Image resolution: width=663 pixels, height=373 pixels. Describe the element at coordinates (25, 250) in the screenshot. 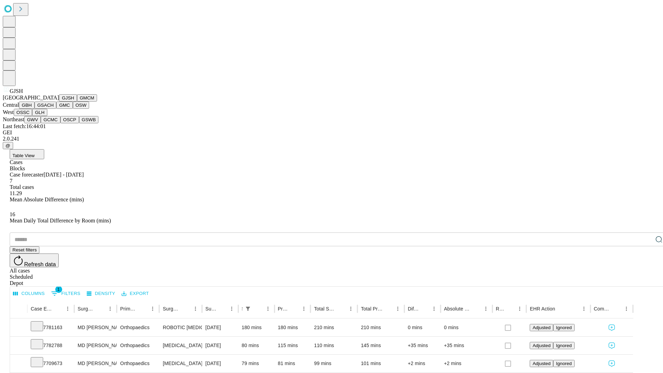

I see `span: Reset filters` at that location.